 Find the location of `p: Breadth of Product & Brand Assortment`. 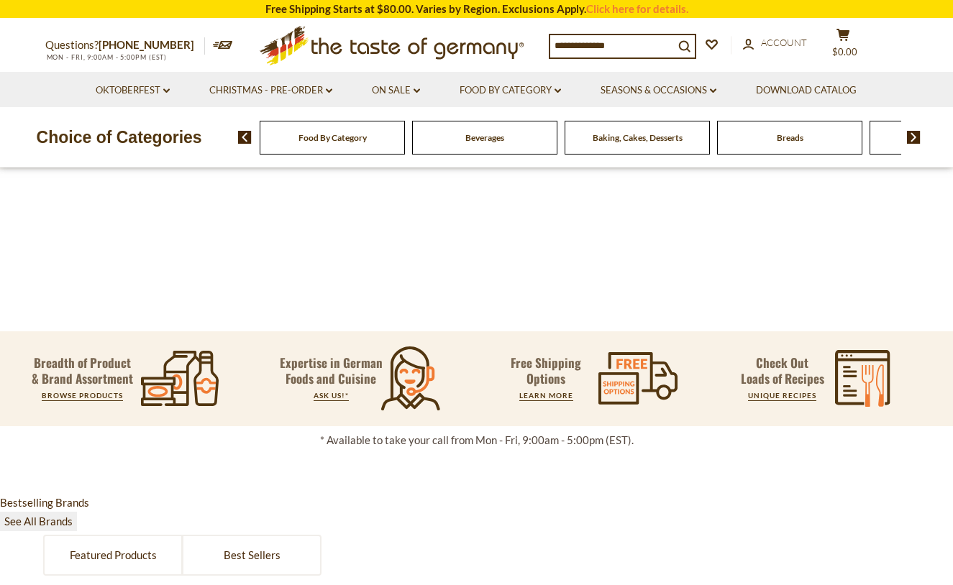

p: Breadth of Product & Brand Assortment is located at coordinates (82, 371).